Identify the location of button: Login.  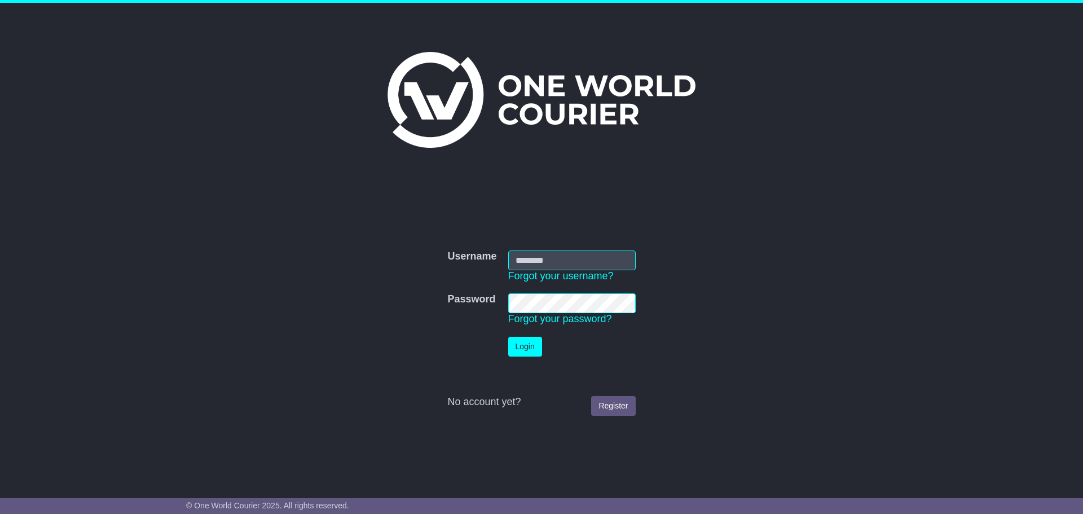
(525, 346).